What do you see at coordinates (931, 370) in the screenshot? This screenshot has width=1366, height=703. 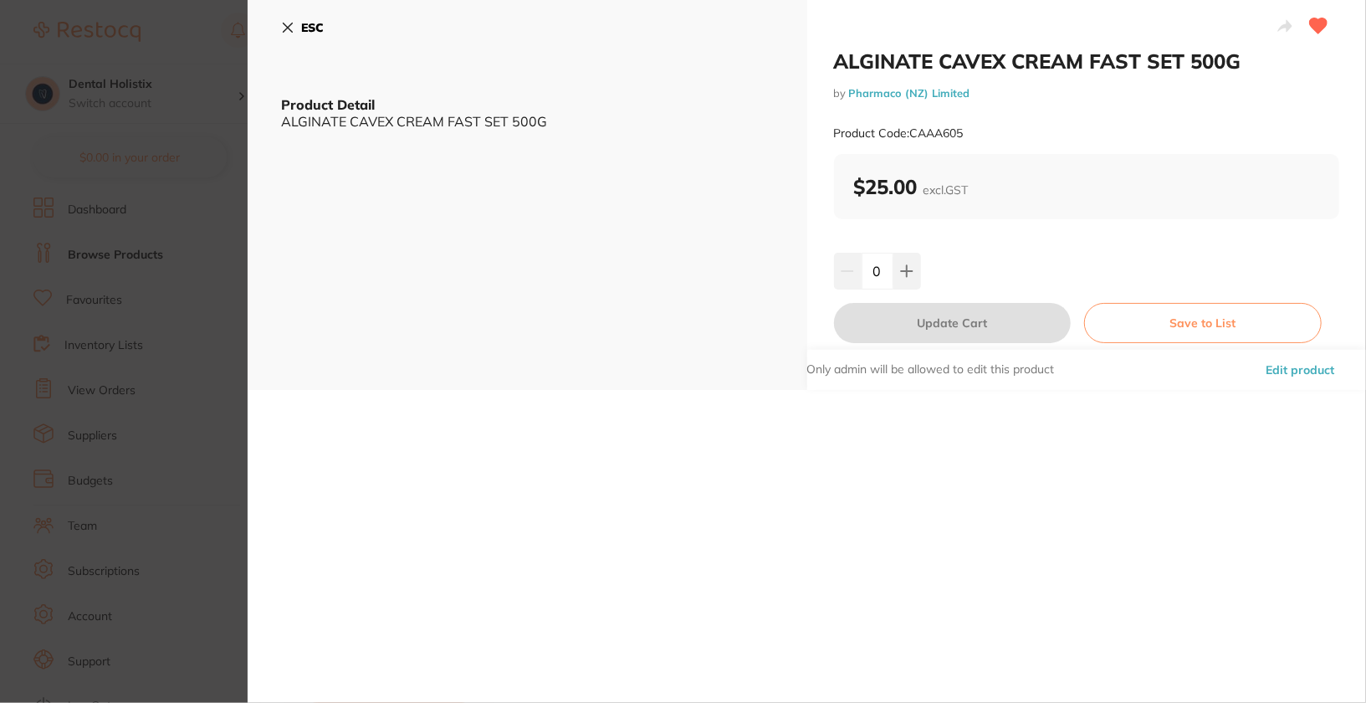 I see `p: Only admin will be allowed to edit this product` at bounding box center [931, 370].